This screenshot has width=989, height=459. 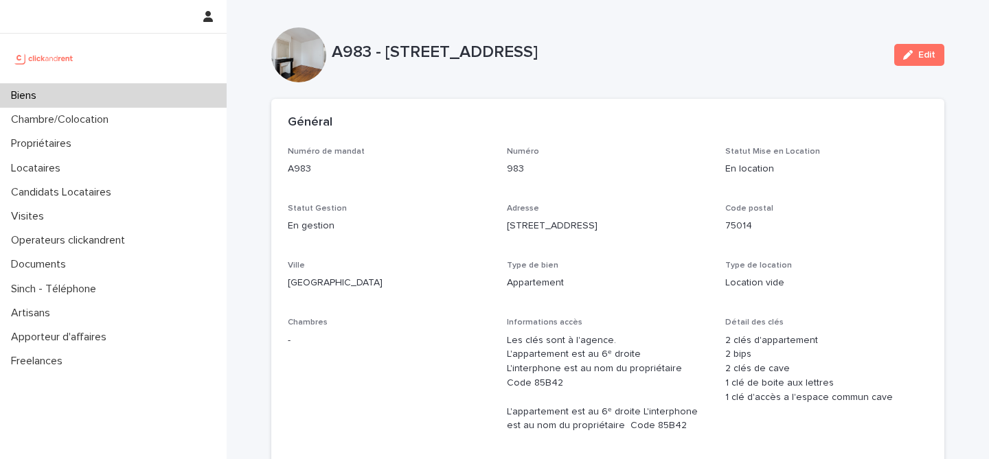 What do you see at coordinates (523, 209) in the screenshot?
I see `span: Adresse` at bounding box center [523, 209].